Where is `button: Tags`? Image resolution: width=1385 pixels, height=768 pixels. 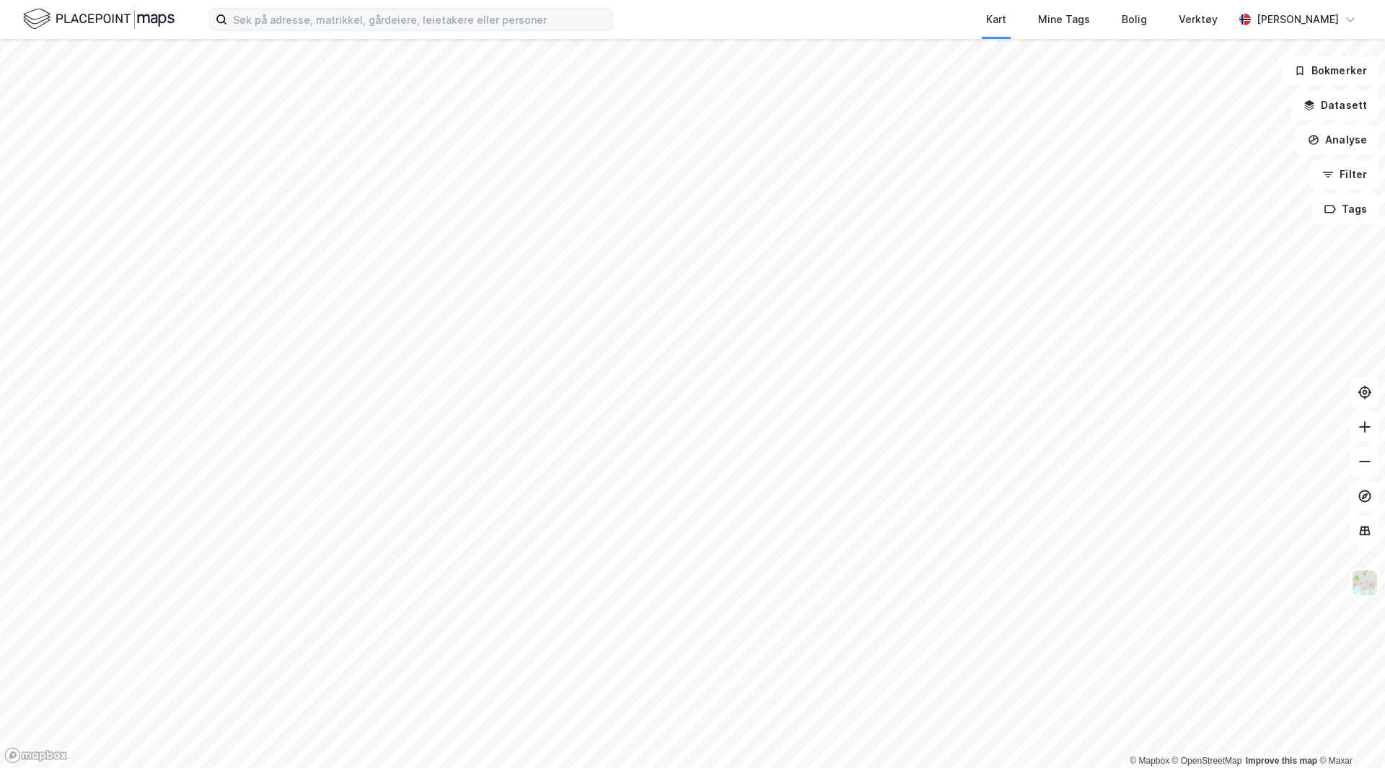 button: Tags is located at coordinates (1345, 209).